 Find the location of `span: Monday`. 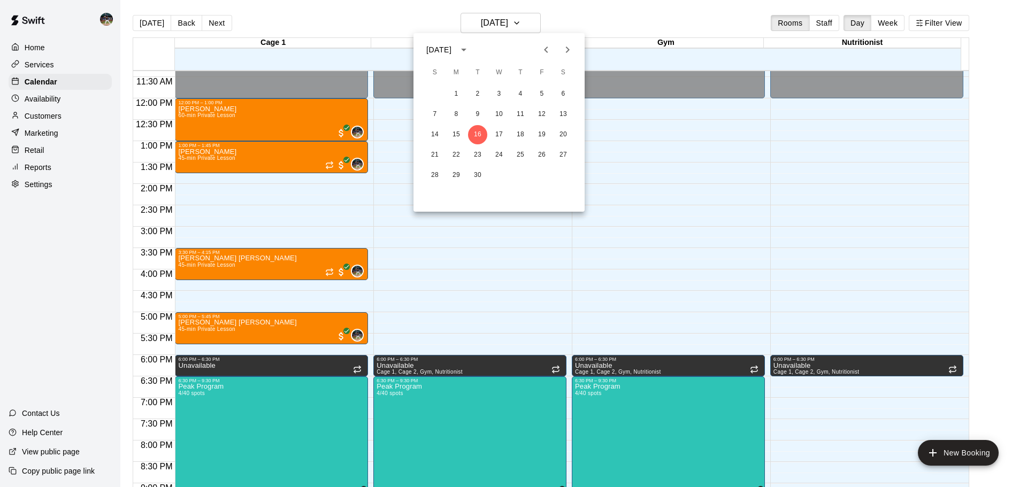

span: Monday is located at coordinates (456, 73).